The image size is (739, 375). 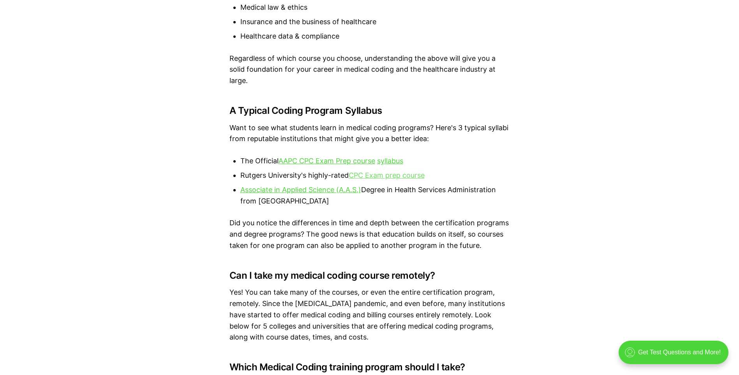 What do you see at coordinates (375, 161) in the screenshot?
I see `li: The Official` at bounding box center [375, 161].